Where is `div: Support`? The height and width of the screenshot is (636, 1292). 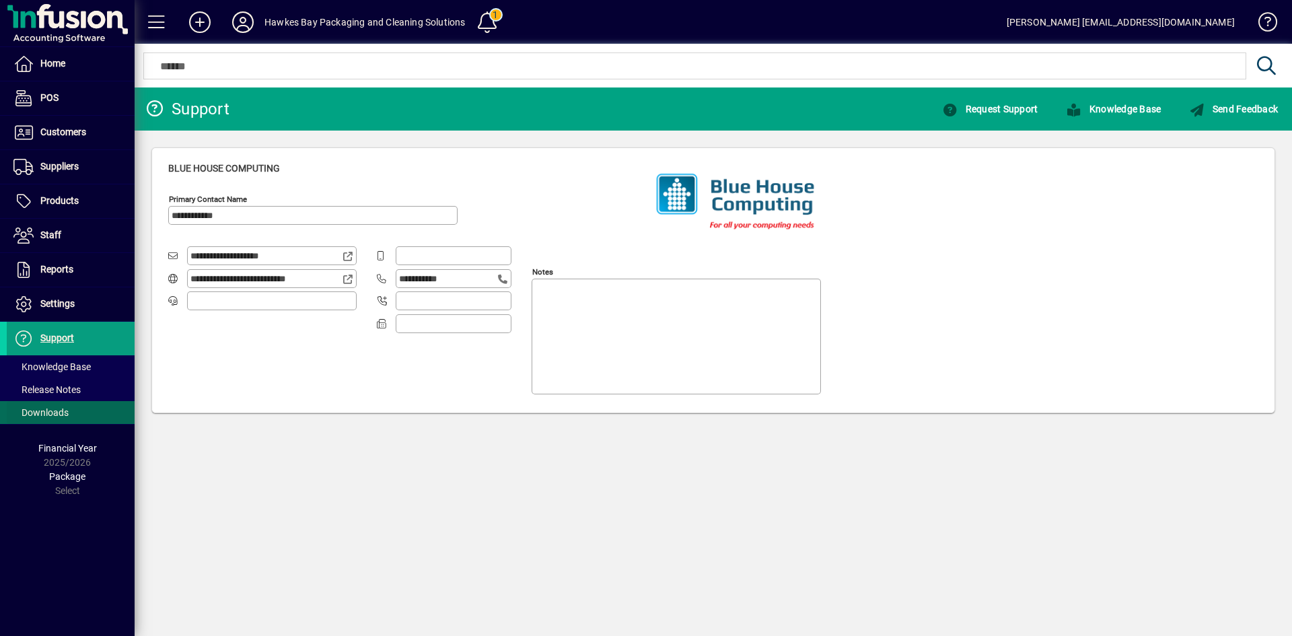 div: Support is located at coordinates (187, 109).